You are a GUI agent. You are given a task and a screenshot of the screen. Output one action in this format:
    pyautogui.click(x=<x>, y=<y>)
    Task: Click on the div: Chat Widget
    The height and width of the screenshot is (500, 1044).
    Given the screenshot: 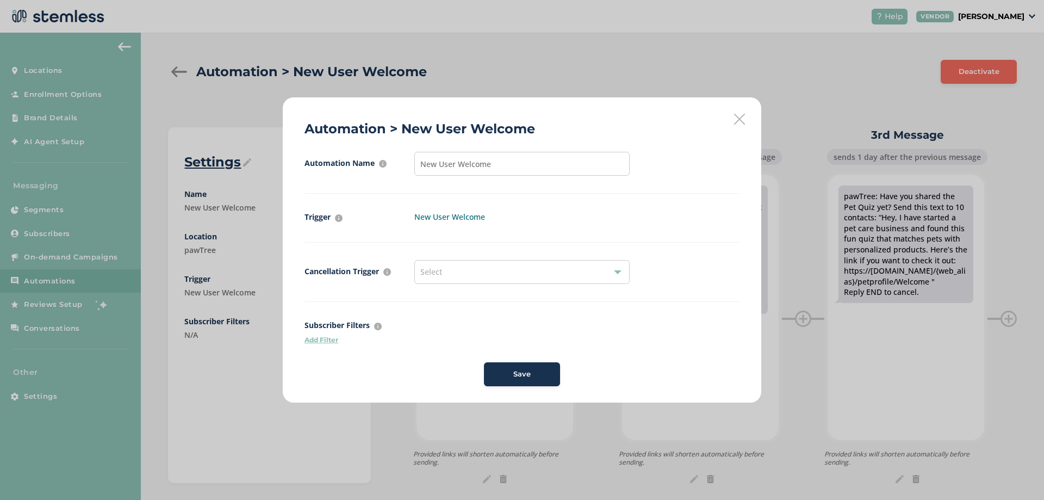 What is the action you would take?
    pyautogui.click(x=1017, y=474)
    